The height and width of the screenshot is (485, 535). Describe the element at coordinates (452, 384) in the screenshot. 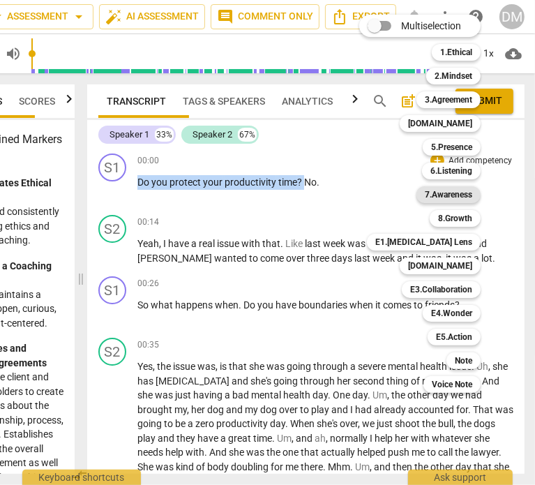

I see `b: Voice Note` at that location.